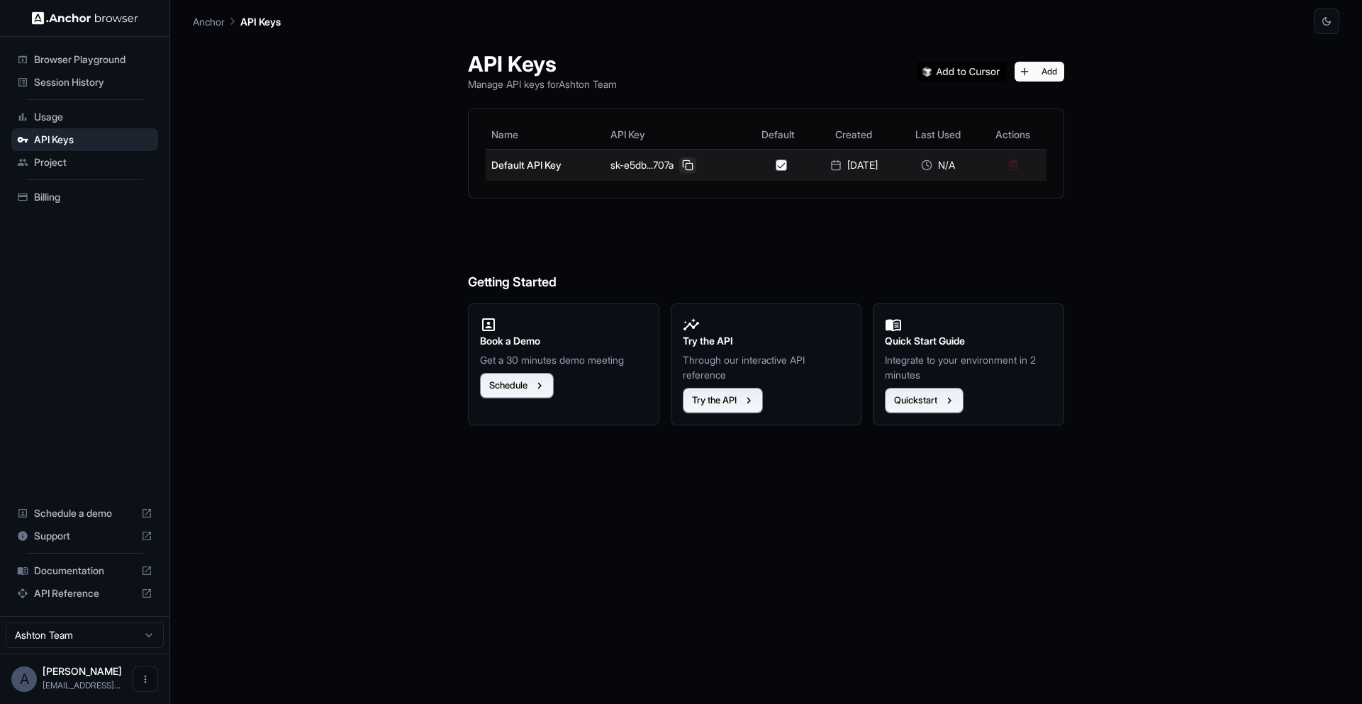  What do you see at coordinates (84, 162) in the screenshot?
I see `div: Project` at bounding box center [84, 162].